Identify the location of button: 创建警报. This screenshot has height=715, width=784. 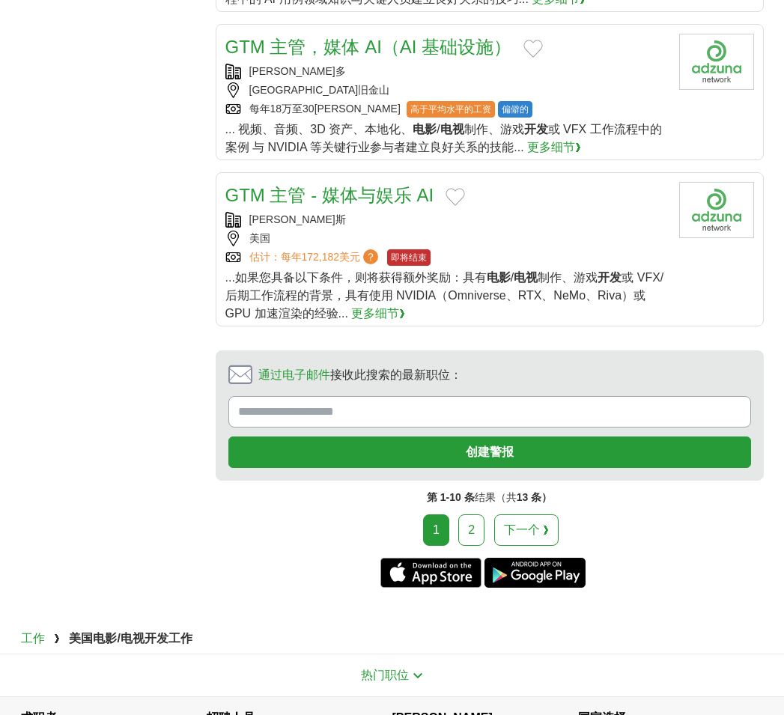
(490, 452).